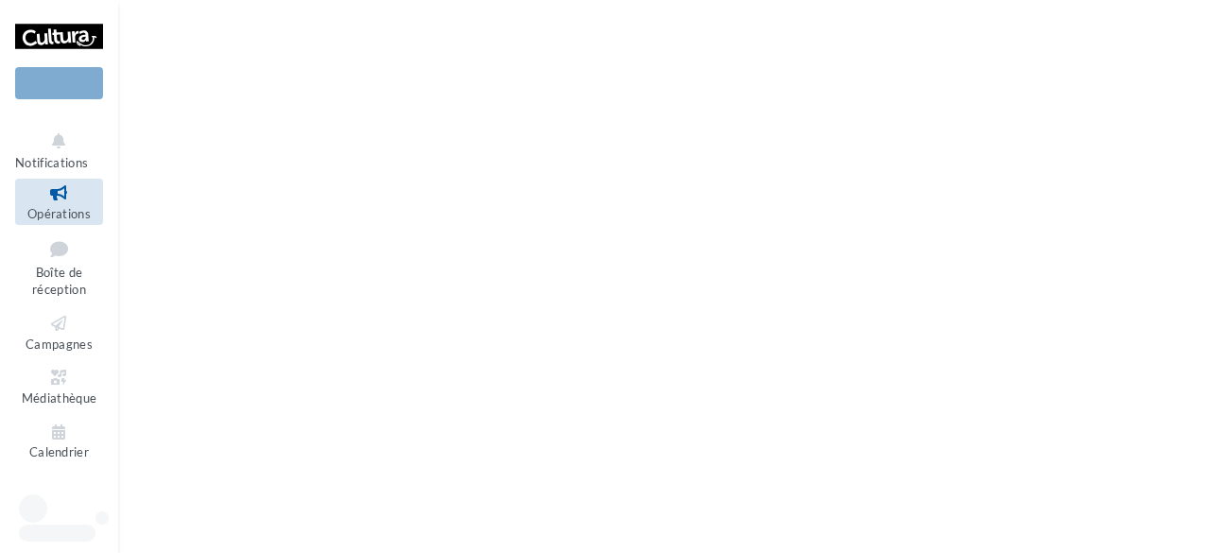  I want to click on span: Opérations, so click(59, 214).